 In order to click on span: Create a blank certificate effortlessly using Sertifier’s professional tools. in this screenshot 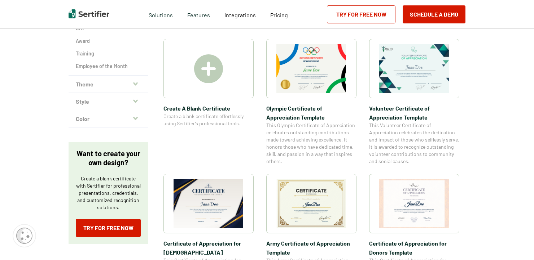, I will do `click(208, 120)`.